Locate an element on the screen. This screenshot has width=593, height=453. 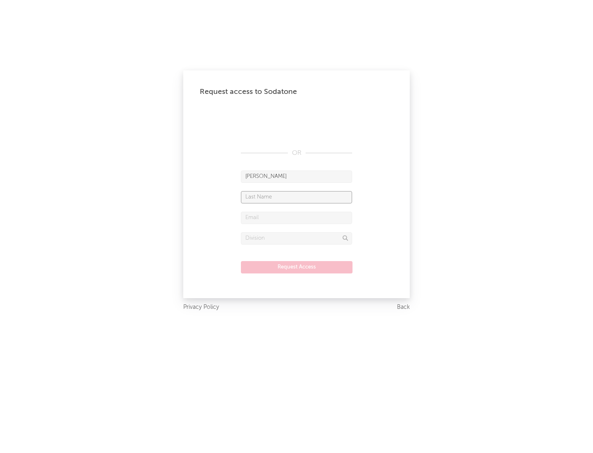
button: Request Access is located at coordinates (296, 267).